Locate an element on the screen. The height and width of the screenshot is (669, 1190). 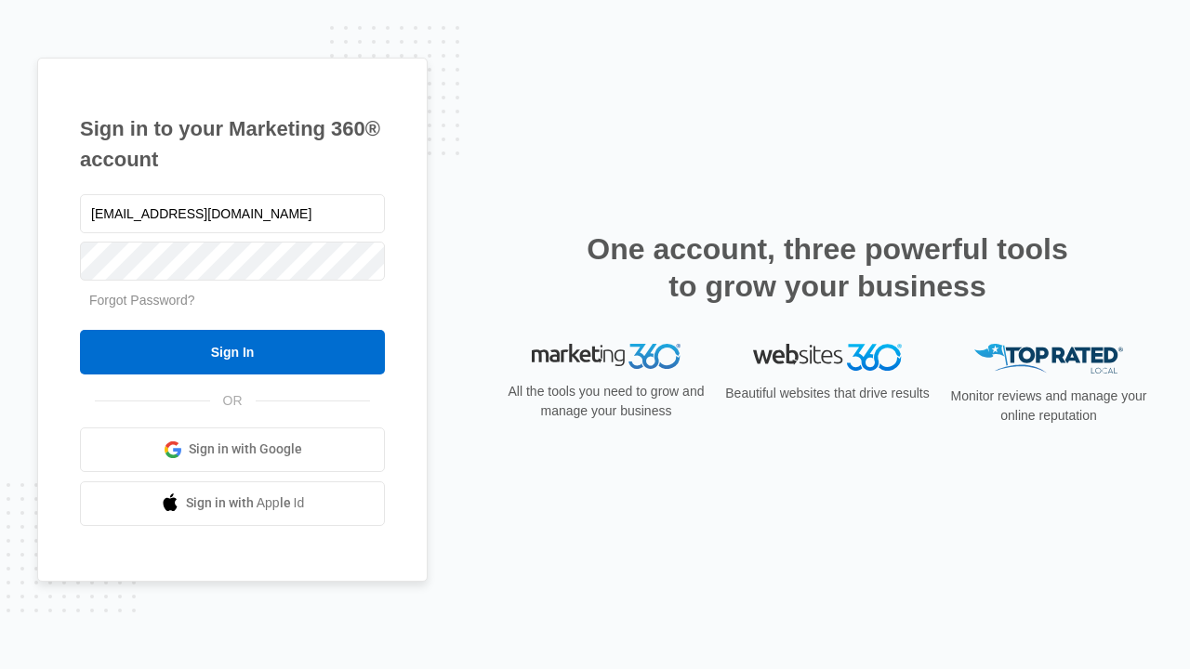
p: Beautiful websites that drive results is located at coordinates (827, 393).